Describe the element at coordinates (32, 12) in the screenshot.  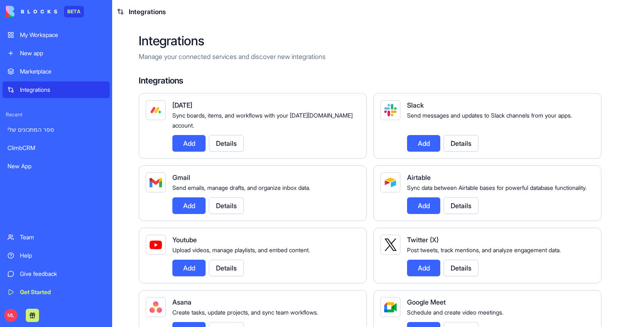
I see `img: logo` at that location.